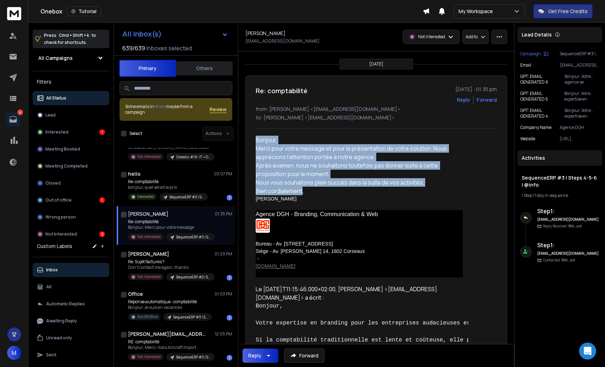 Image resolution: width=605 pixels, height=367 pixels. What do you see at coordinates (559, 181) in the screenshot?
I see `h1: SequenceERP #3 | Steps 4-5-6 | @info` at bounding box center [559, 181].